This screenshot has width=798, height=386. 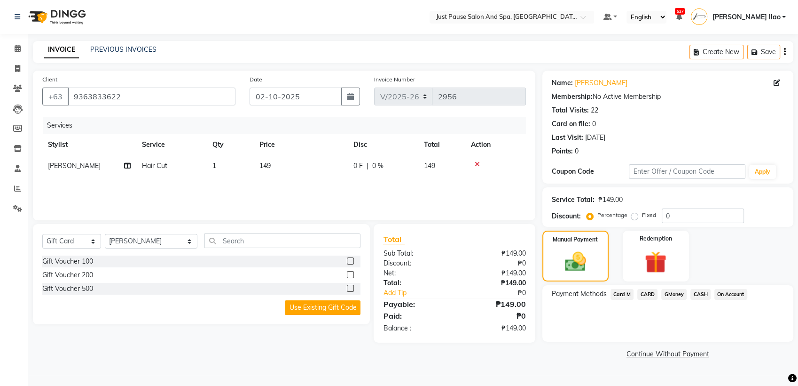 What do you see at coordinates (172, 144) in the screenshot?
I see `th: Service` at bounding box center [172, 144].